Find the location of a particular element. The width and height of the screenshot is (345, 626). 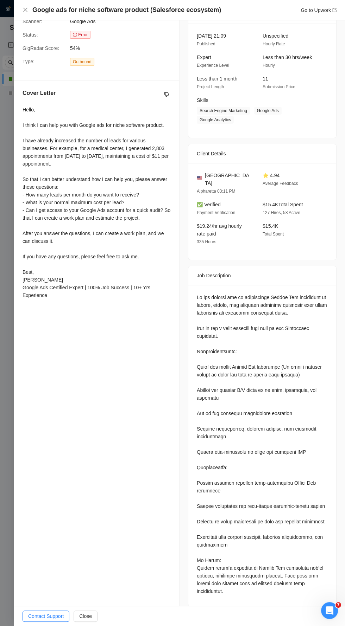

span: Error is located at coordinates (80, 35).